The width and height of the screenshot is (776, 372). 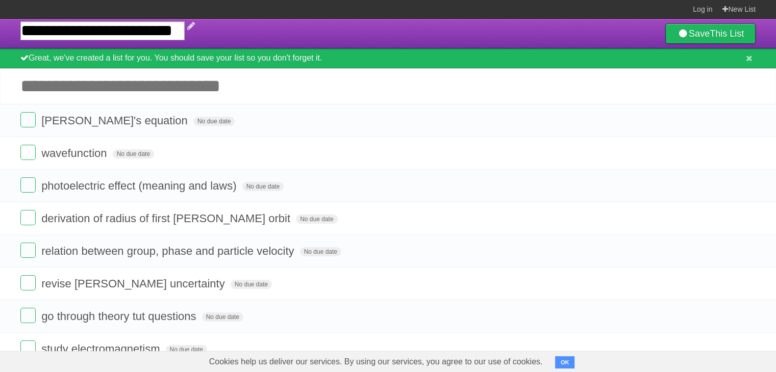 What do you see at coordinates (102, 349) in the screenshot?
I see `span: study electromagnetism` at bounding box center [102, 349].